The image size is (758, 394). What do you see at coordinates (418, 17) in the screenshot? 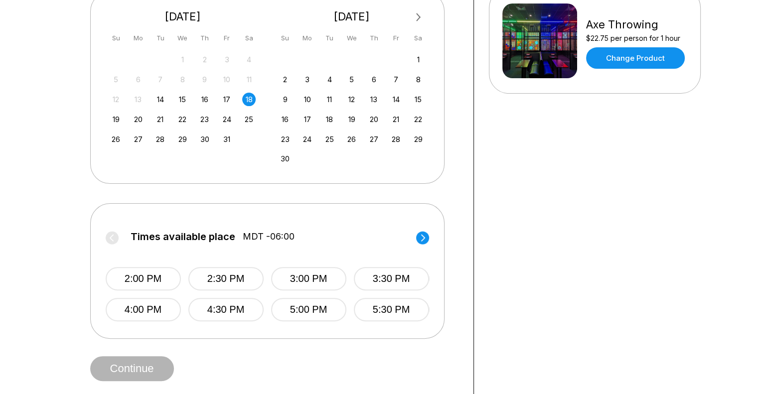
I see `button: Next Month` at bounding box center [418, 17].